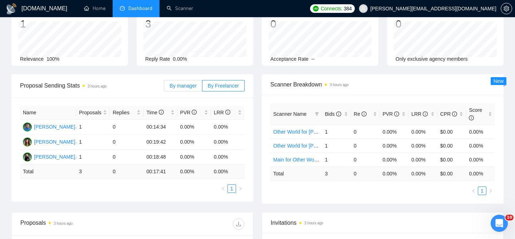 The image size is (515, 239). Describe the element at coordinates (48, 172) in the screenshot. I see `td: Total` at that location.